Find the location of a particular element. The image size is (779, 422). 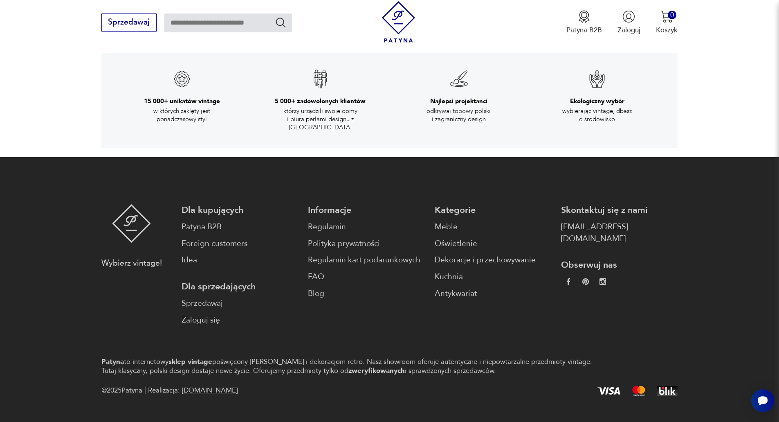

p: odkrywaj topowy polski i zagraniczny design is located at coordinates (459, 115).